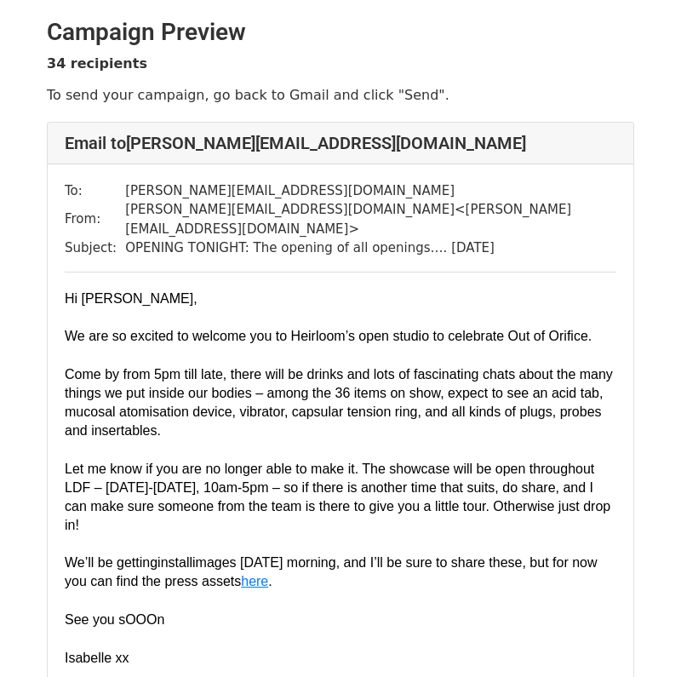 The width and height of the screenshot is (681, 677). Describe the element at coordinates (254, 580) in the screenshot. I see `span: here` at that location.